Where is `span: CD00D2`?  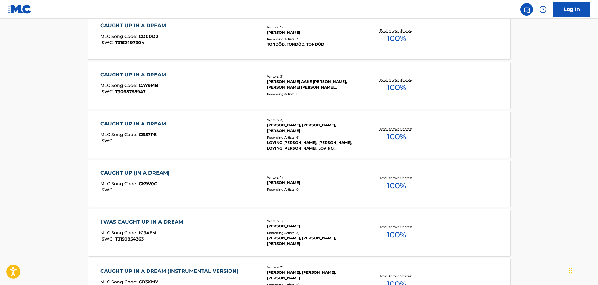
span: CD00D2 is located at coordinates (148, 36).